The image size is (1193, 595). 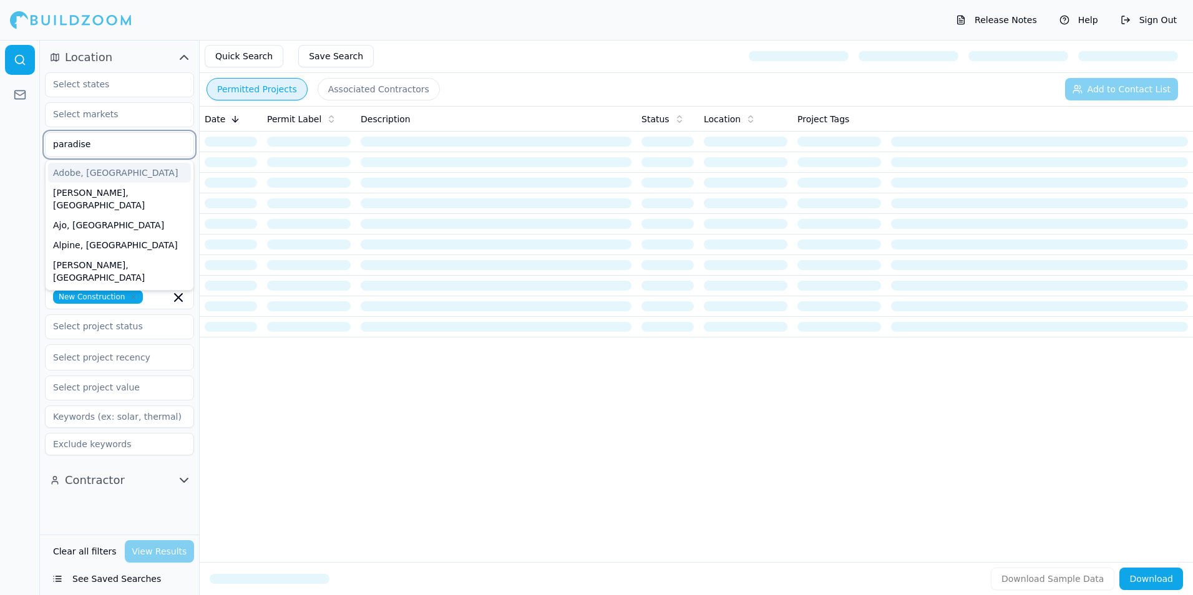 What do you see at coordinates (85, 552) in the screenshot?
I see `button: Clear all filters` at bounding box center [85, 552].